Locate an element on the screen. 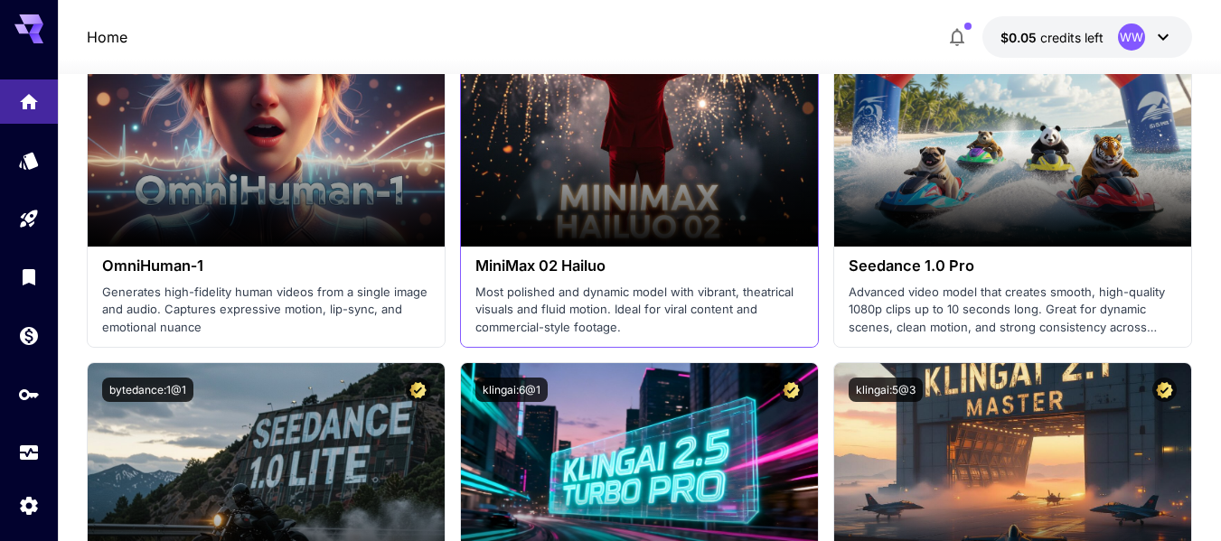 This screenshot has height=541, width=1221. div: Settings is located at coordinates (29, 500).